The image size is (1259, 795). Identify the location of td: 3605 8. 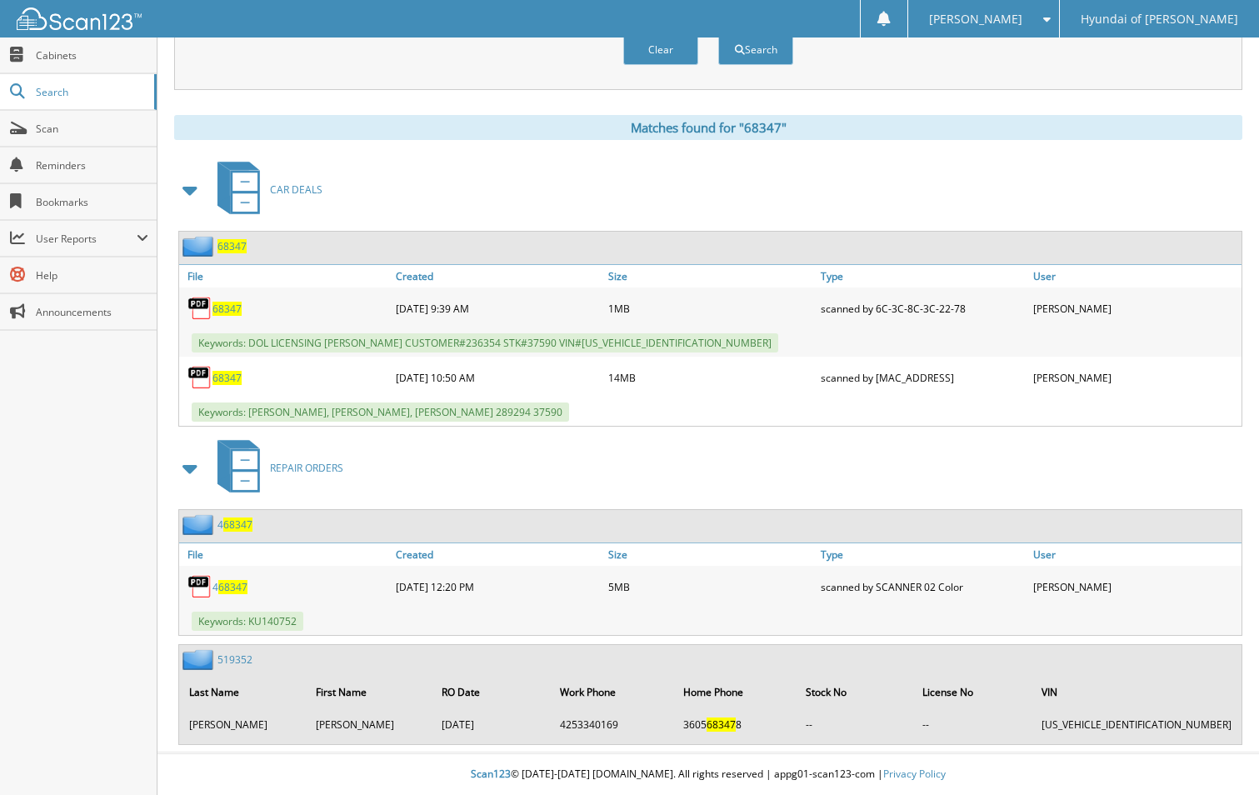
(735, 724).